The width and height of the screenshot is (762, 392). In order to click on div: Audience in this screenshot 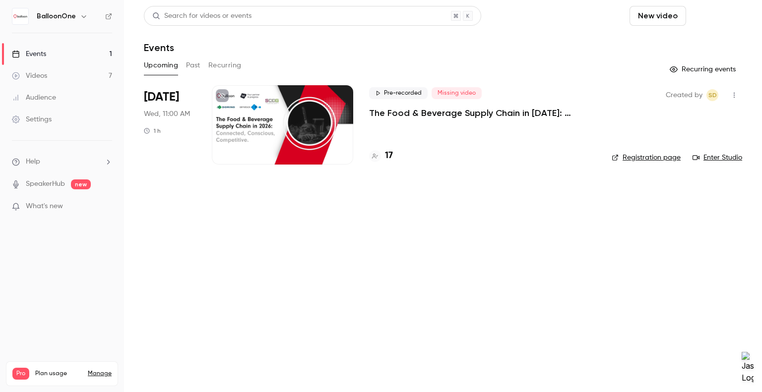, I will do `click(34, 98)`.